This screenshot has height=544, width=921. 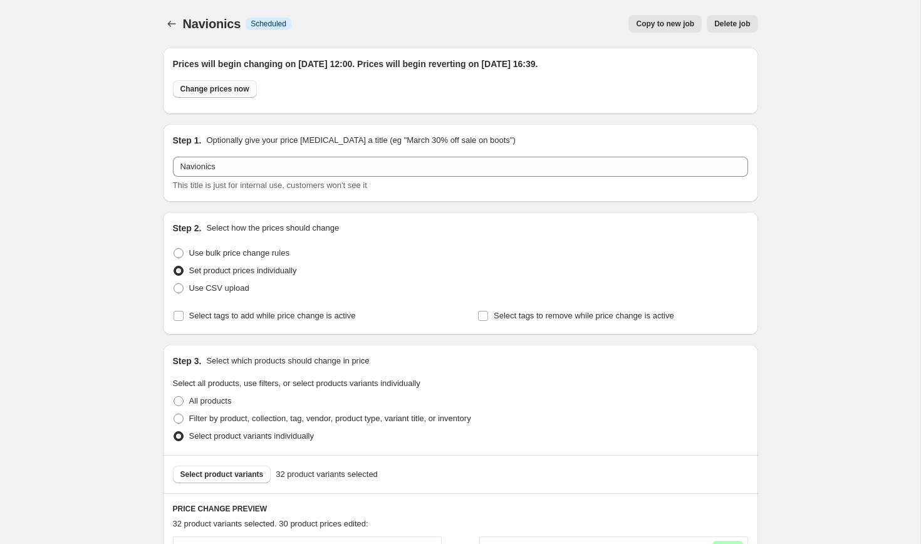 What do you see at coordinates (270, 185) in the screenshot?
I see `span: This title is just for internal use, customers won't see it` at bounding box center [270, 185].